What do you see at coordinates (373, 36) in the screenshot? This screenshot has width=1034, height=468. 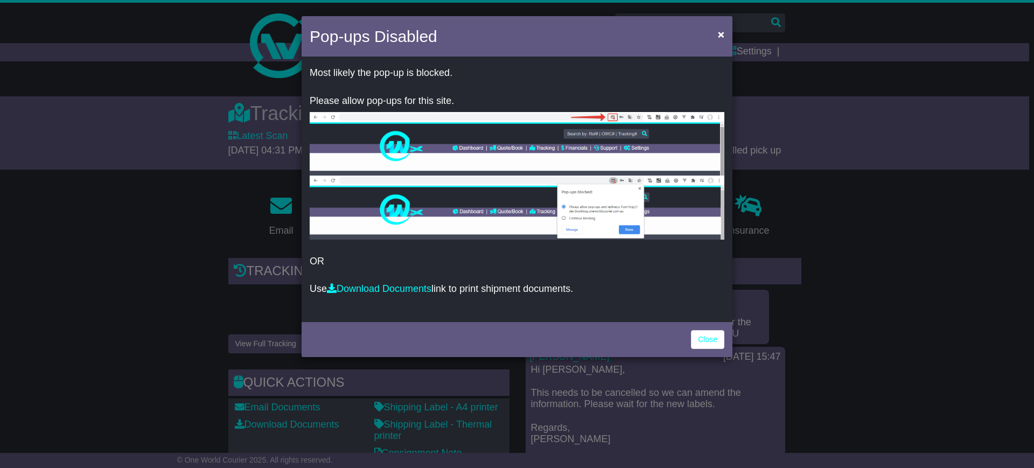 I see `h4: Pop-ups Disabled` at bounding box center [373, 36].